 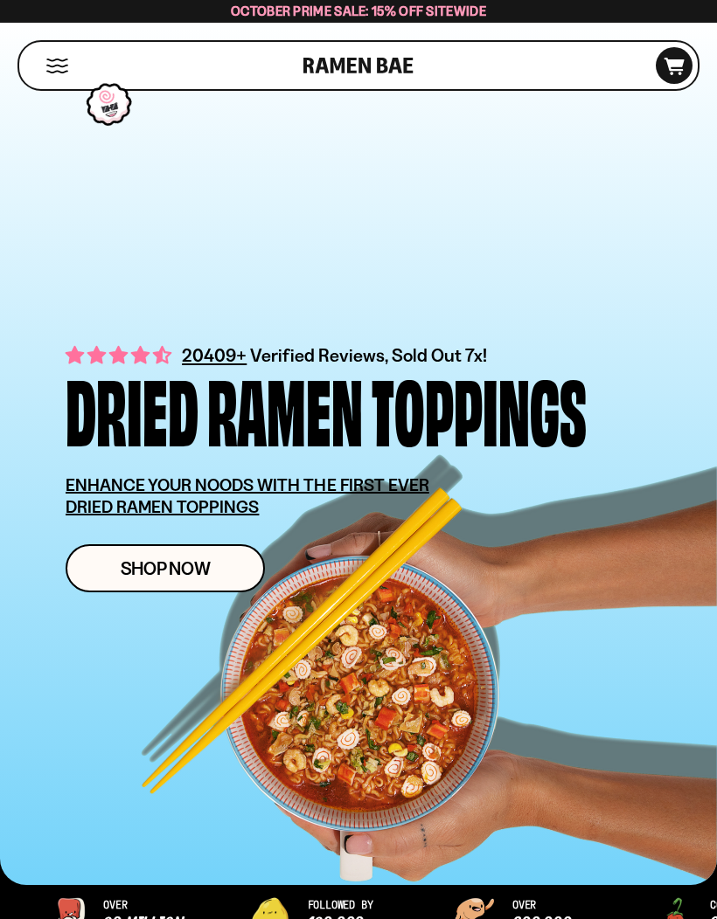 I want to click on div: Toppings, so click(x=479, y=408).